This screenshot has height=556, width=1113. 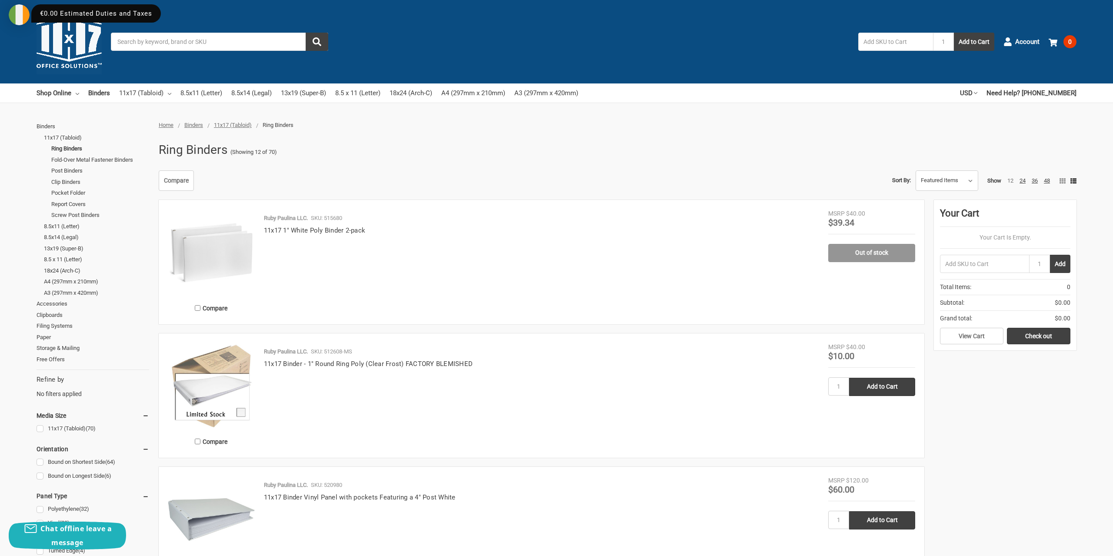 I want to click on img: 11x17 Binder - 1" Round Ring Poly (Clear Frost) FACTORY BLEMISHED, so click(x=211, y=386).